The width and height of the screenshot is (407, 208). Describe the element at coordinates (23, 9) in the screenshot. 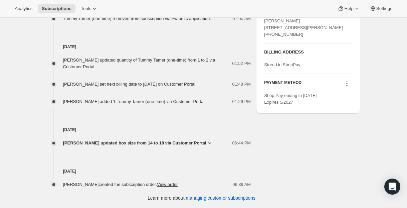

I see `span: Analytics` at that location.